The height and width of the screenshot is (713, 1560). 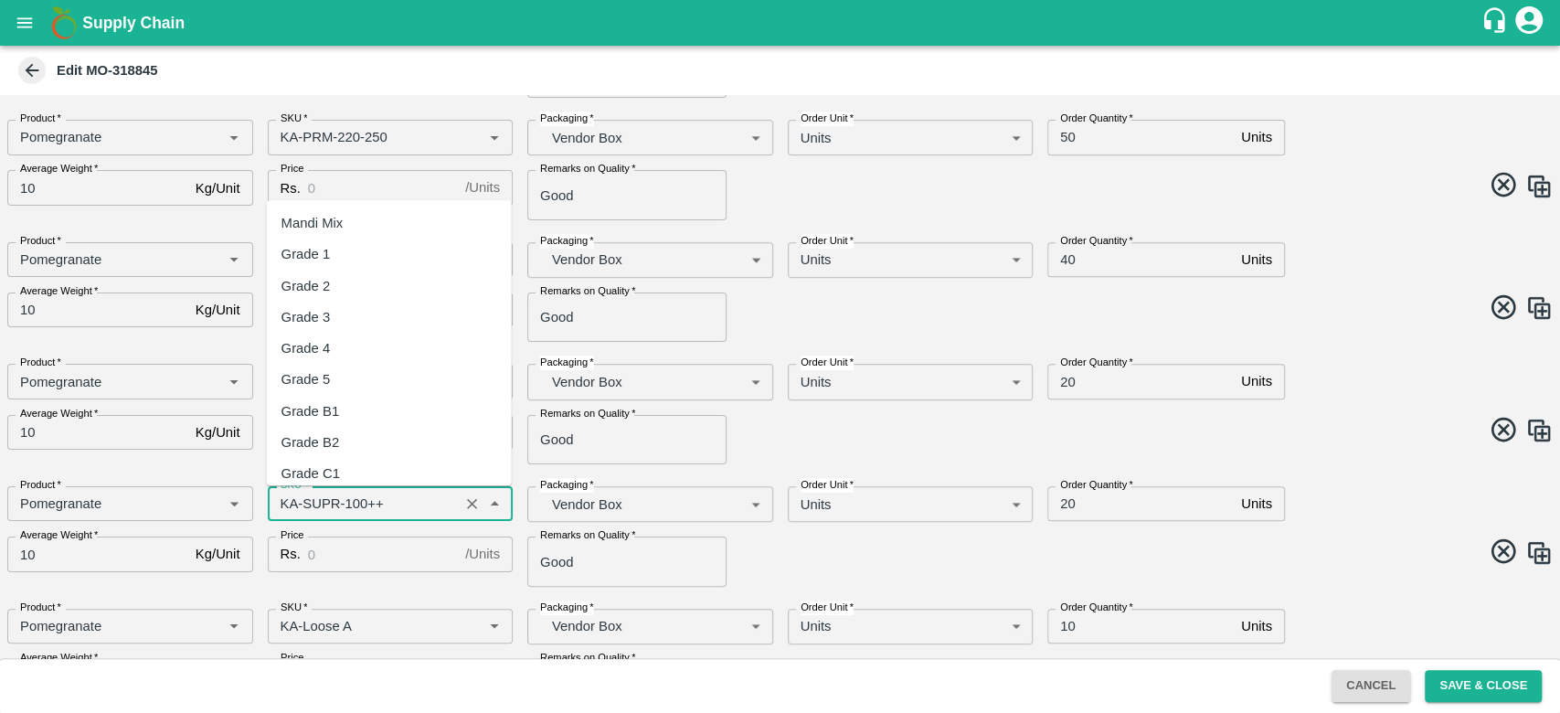 I want to click on div: Grade 2, so click(x=306, y=286).